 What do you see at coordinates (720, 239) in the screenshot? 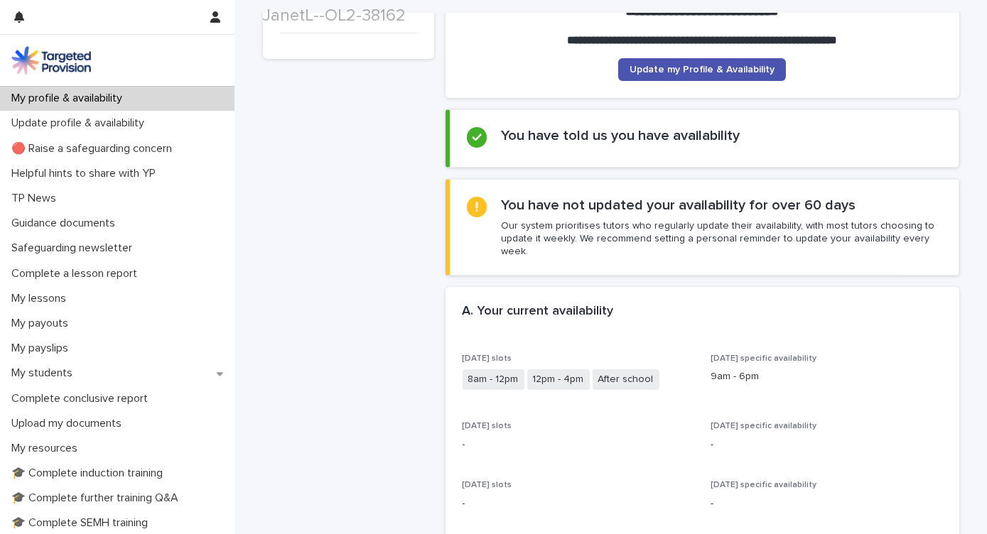
I see `p: Our system prioritises tutors who regularly update their availability, with most tutors choosing ...` at bounding box center [720, 239].